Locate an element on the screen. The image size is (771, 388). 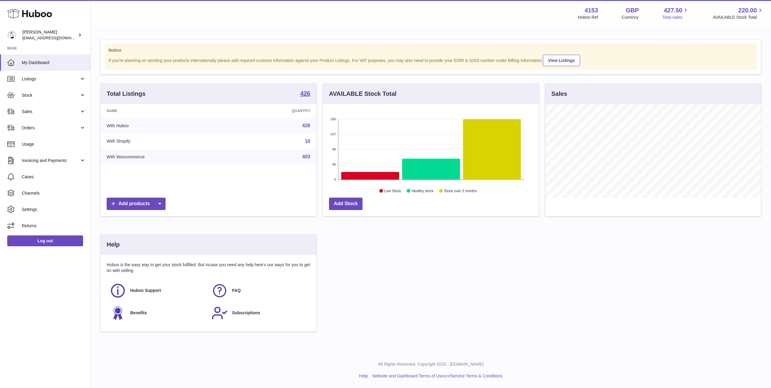
strong: 426 is located at coordinates (305, 93).